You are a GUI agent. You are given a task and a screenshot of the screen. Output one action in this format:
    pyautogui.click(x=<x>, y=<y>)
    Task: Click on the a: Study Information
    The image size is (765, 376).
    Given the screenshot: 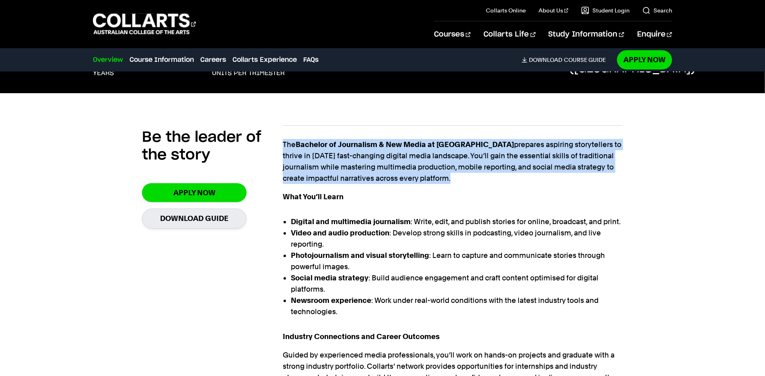 What is the action you would take?
    pyautogui.click(x=586, y=35)
    